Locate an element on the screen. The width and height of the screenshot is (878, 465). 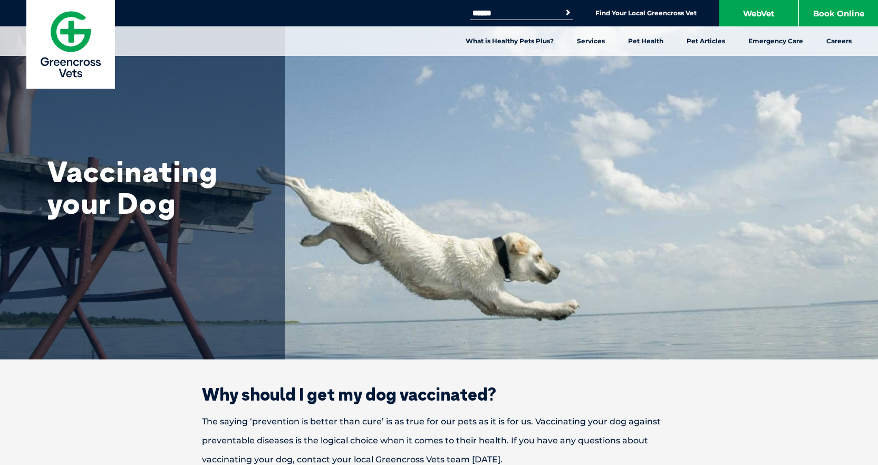
a: Pet Articles is located at coordinates (706, 41).